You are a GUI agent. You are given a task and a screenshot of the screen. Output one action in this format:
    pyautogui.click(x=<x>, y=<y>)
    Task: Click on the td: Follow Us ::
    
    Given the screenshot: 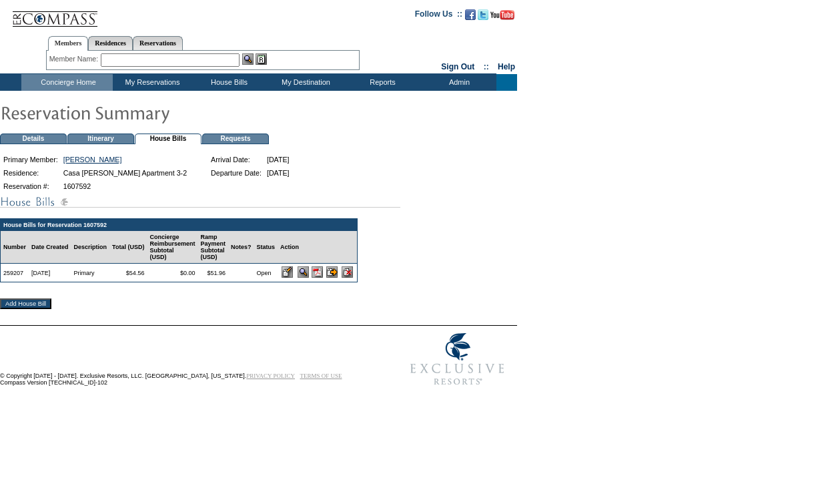 What is the action you would take?
    pyautogui.click(x=438, y=16)
    